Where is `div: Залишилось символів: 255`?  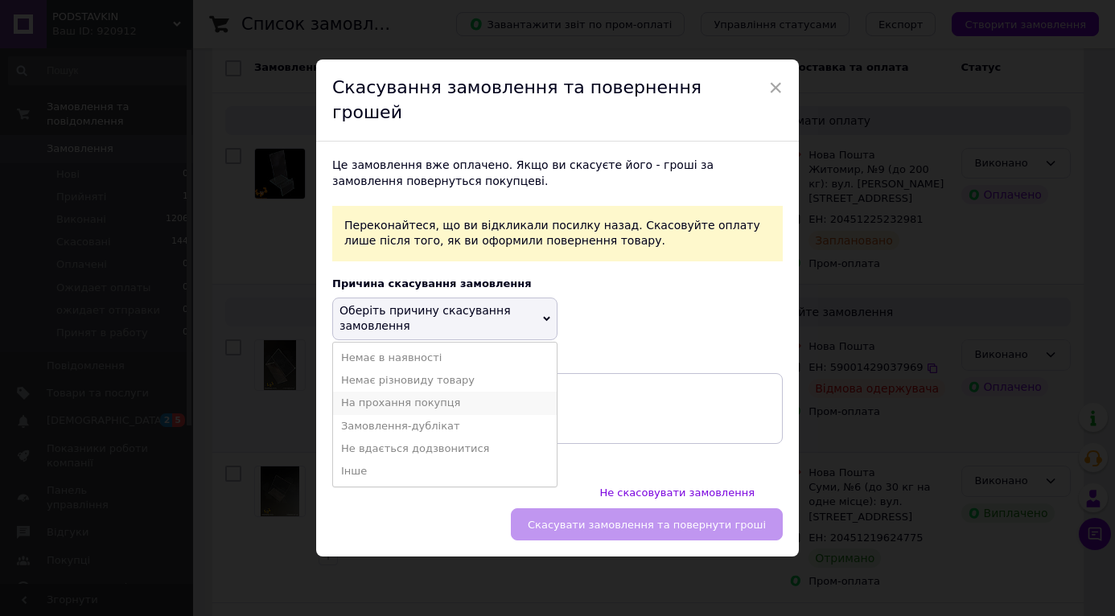 div: Залишилось символів: 255 is located at coordinates (558, 455).